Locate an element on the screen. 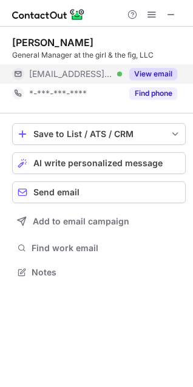  div: Save to List / ATS / CRM is located at coordinates (99, 134).